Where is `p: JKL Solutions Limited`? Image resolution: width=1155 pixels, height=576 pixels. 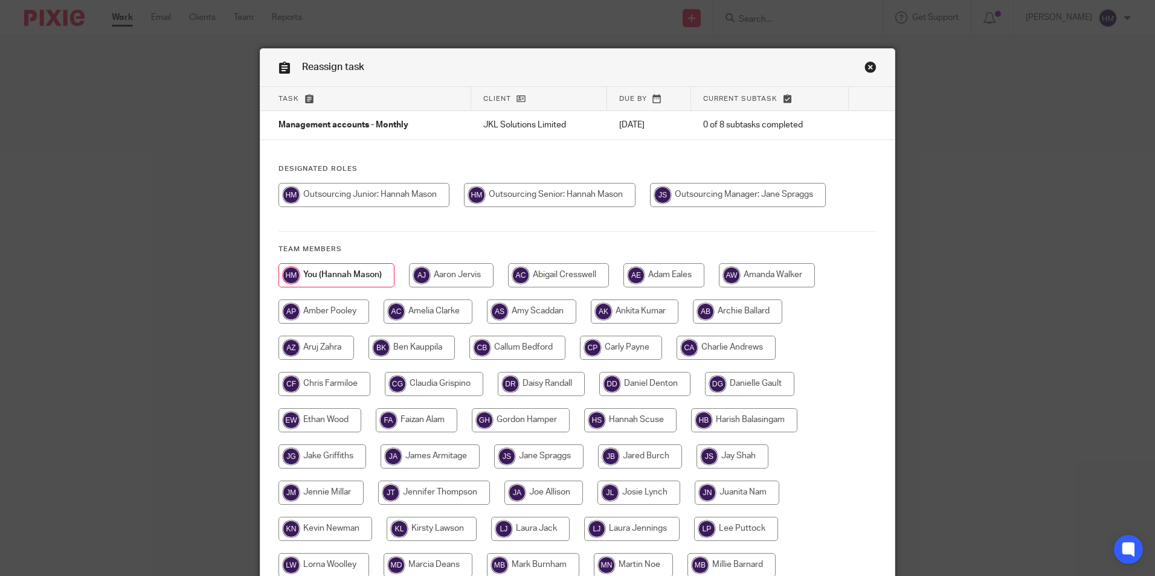
p: JKL Solutions Limited is located at coordinates (539, 125).